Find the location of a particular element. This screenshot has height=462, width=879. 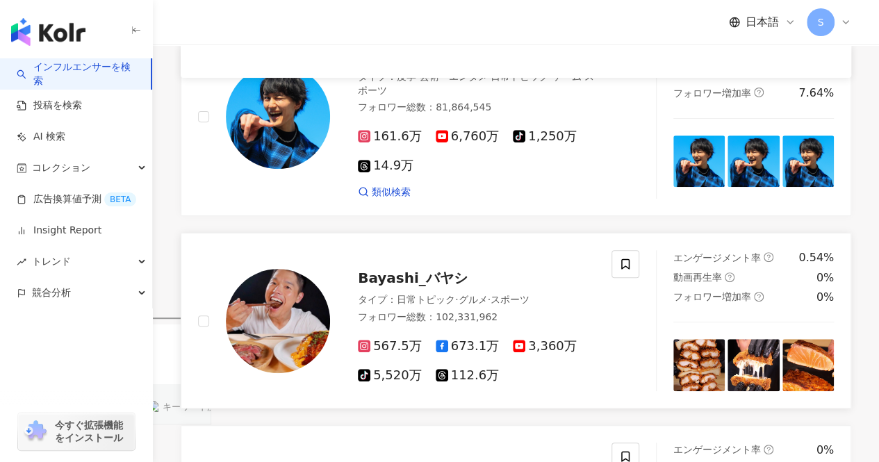

span: 動画再生率 is located at coordinates (697, 277).